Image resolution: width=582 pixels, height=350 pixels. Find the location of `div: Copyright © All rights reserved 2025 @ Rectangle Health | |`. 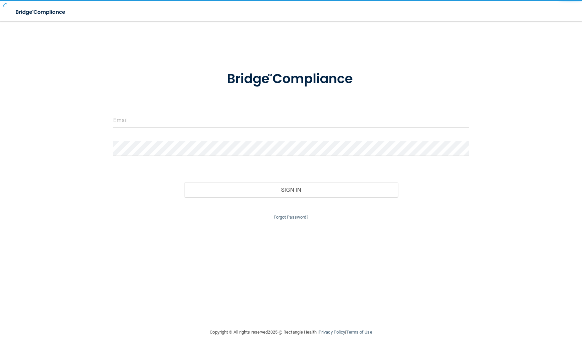

div: Copyright © All rights reserved 2025 @ Rectangle Health | | is located at coordinates (291, 332).